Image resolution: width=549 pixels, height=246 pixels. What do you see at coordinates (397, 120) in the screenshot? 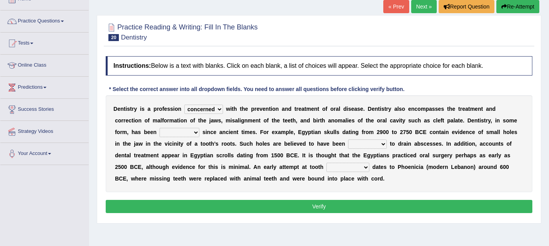
I see `b: v` at bounding box center [397, 120].